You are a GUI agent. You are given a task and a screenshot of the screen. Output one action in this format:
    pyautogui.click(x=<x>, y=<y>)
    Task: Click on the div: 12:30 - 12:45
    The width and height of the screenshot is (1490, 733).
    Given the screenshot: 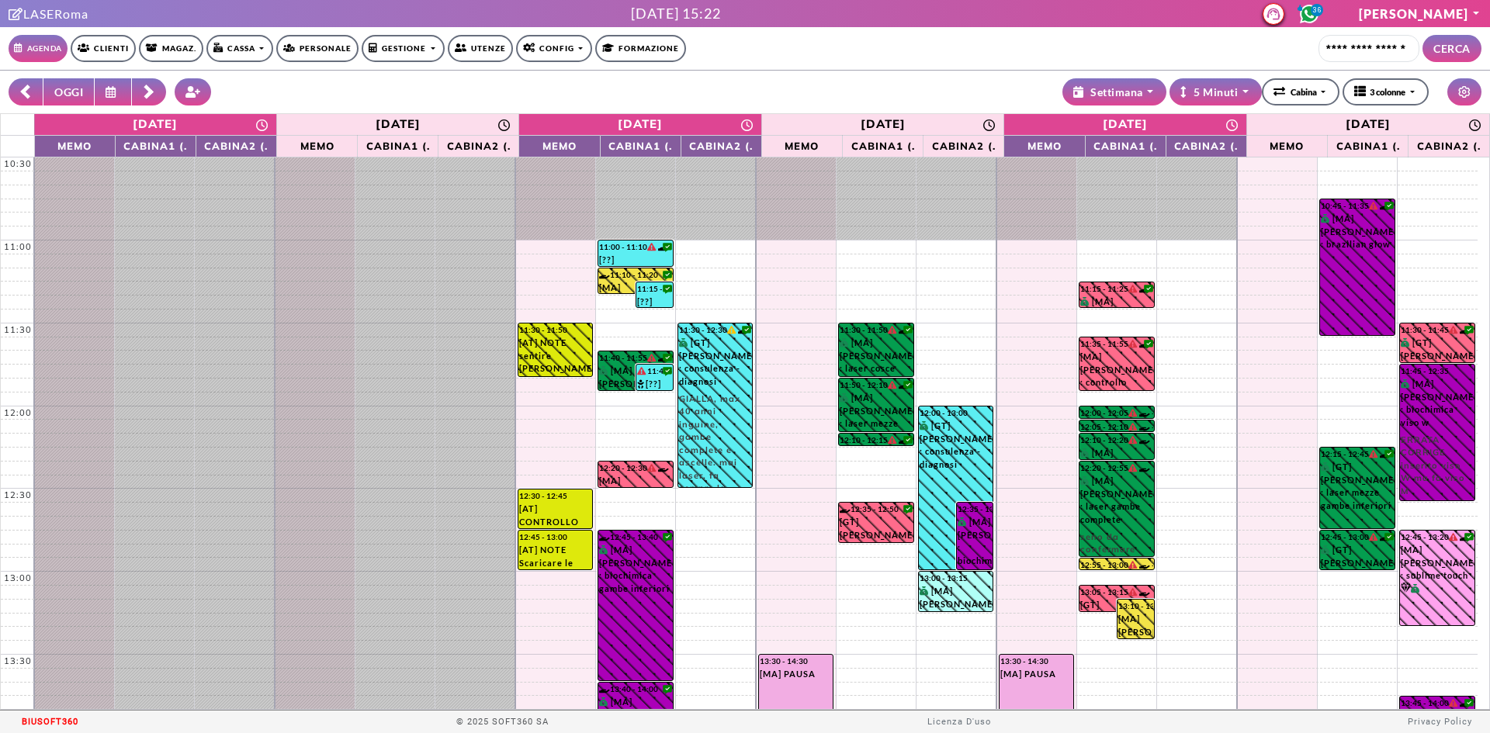 What is the action you would take?
    pyautogui.click(x=555, y=496)
    